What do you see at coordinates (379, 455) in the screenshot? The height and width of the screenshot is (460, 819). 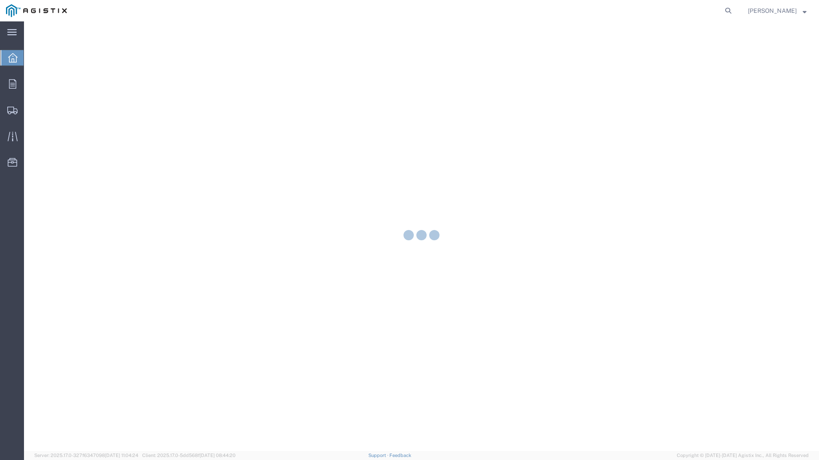 I see `a: Support` at bounding box center [379, 455].